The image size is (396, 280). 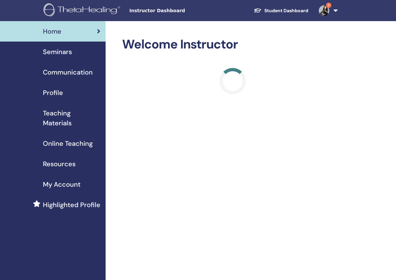 I want to click on span: Home, so click(x=52, y=31).